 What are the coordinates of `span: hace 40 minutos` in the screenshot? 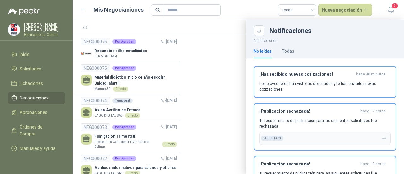 It's located at (371, 74).